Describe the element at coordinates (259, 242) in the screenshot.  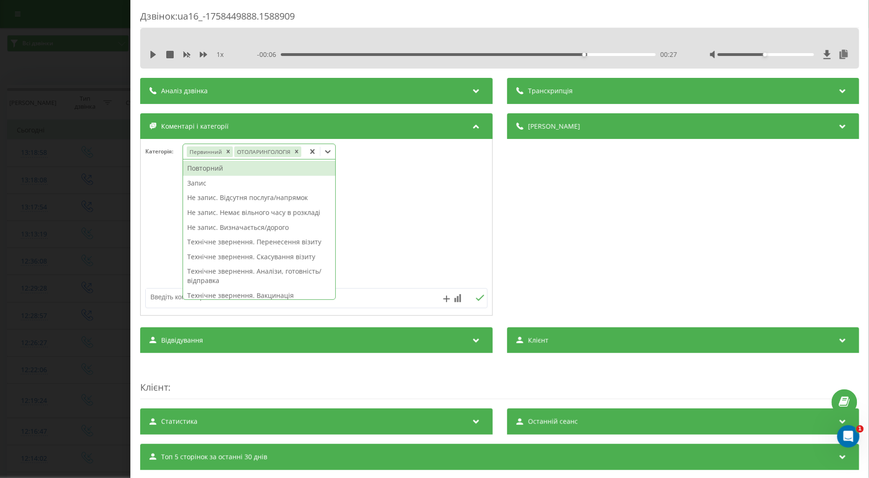
I see `div: Технічне звернення. Перенесення візиту` at that location.